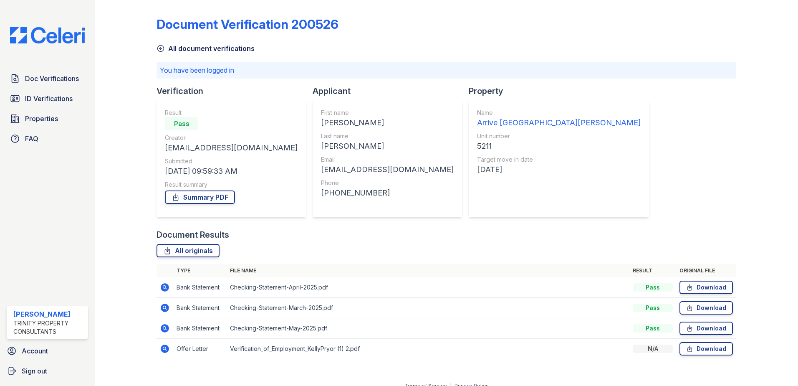  Describe the element at coordinates (193, 235) in the screenshot. I see `div: Document Results` at that location.